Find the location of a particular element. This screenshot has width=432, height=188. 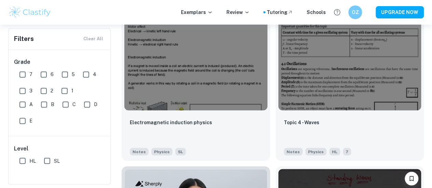

button: UPGRADE NOW is located at coordinates (399, 12).